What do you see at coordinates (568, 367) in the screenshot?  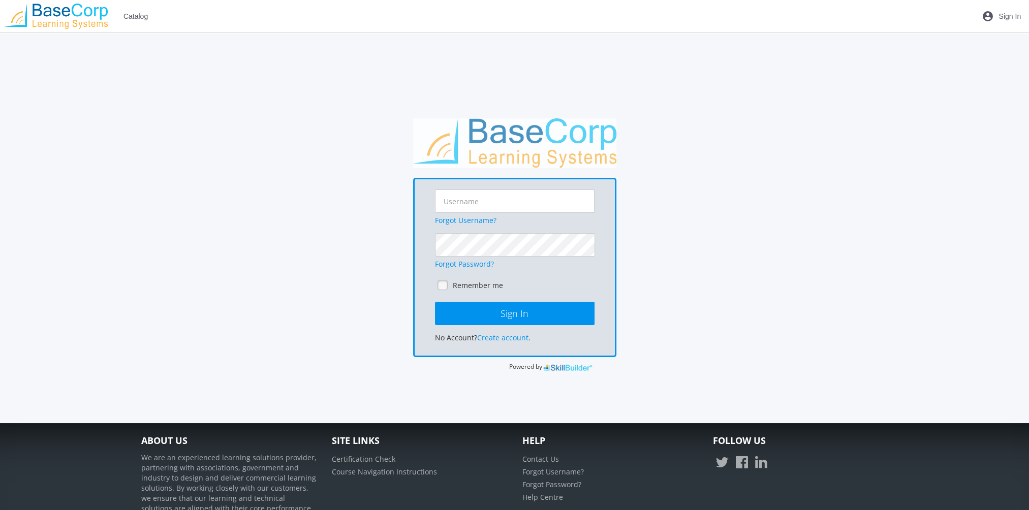 I see `img: SkillBuilder` at bounding box center [568, 367].